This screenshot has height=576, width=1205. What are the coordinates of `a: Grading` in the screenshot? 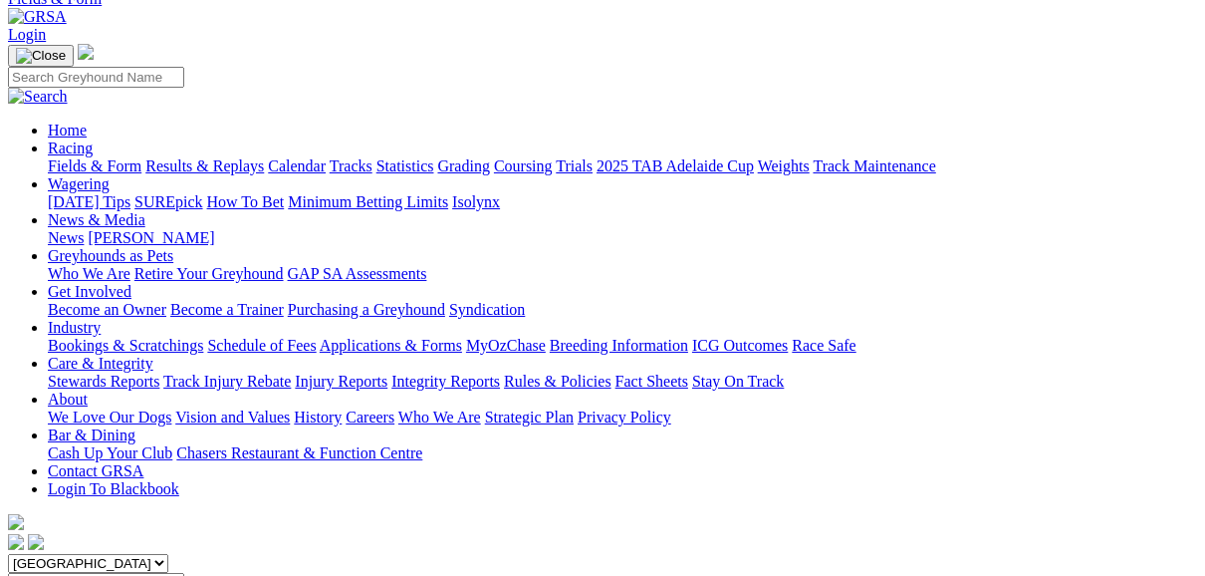 It's located at (464, 165).